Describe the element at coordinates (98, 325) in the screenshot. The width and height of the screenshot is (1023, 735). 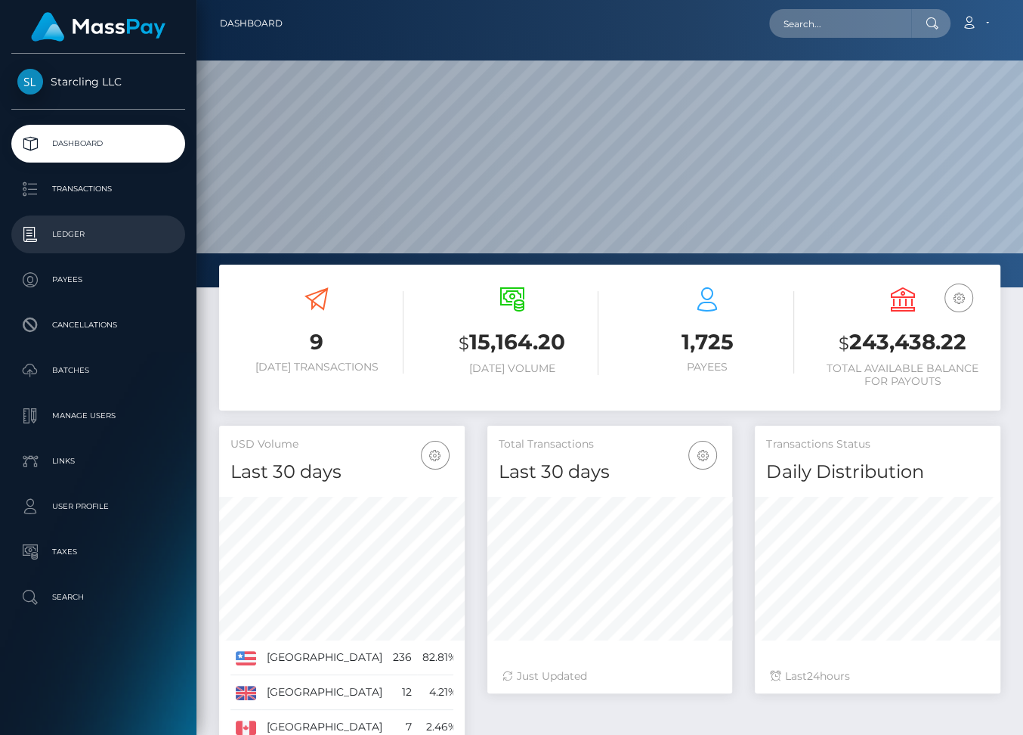
I see `a: Cancellations` at that location.